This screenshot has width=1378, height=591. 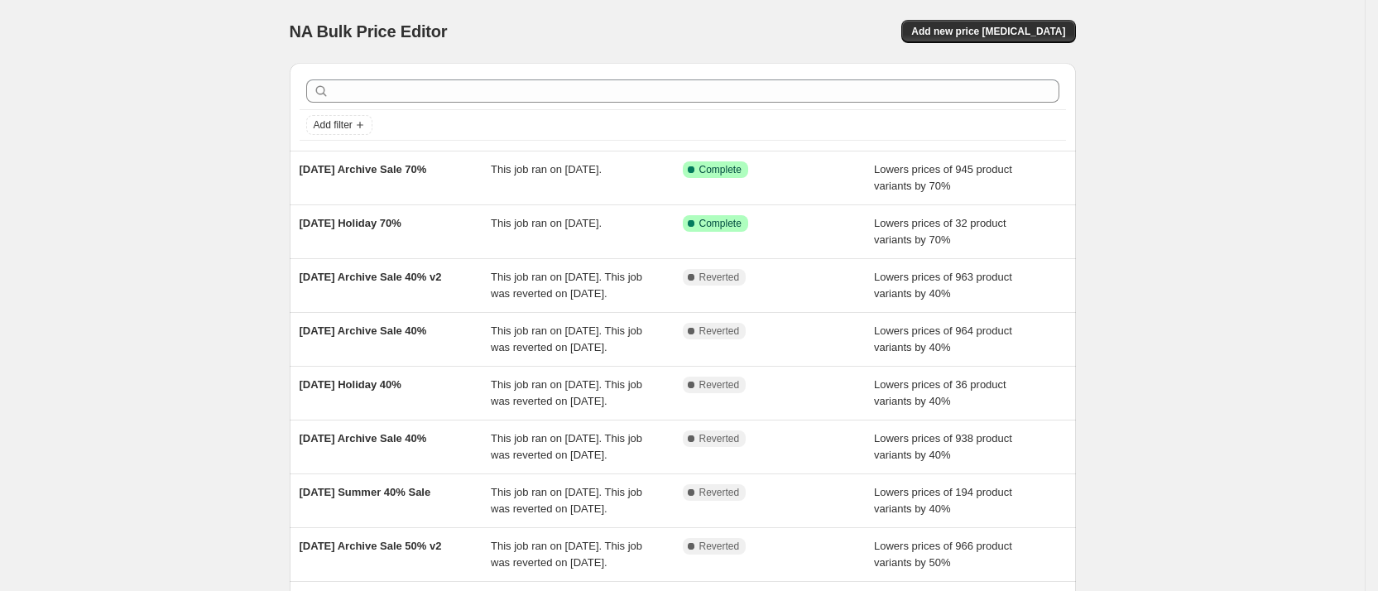 What do you see at coordinates (940, 392) in the screenshot?
I see `span: Lowers prices of 36 product variants by 40%` at bounding box center [940, 392].